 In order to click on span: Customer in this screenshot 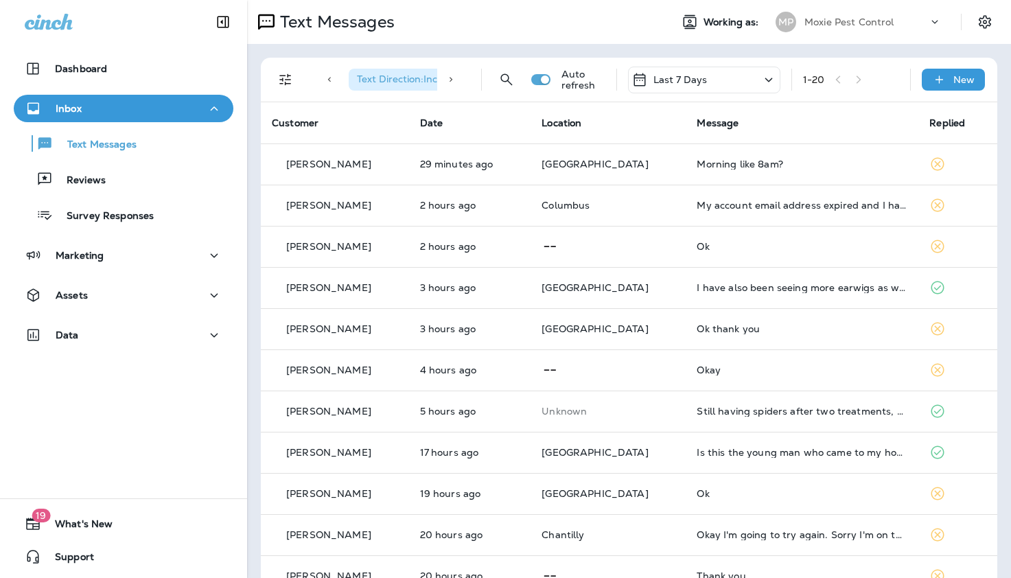, I will do `click(295, 123)`.